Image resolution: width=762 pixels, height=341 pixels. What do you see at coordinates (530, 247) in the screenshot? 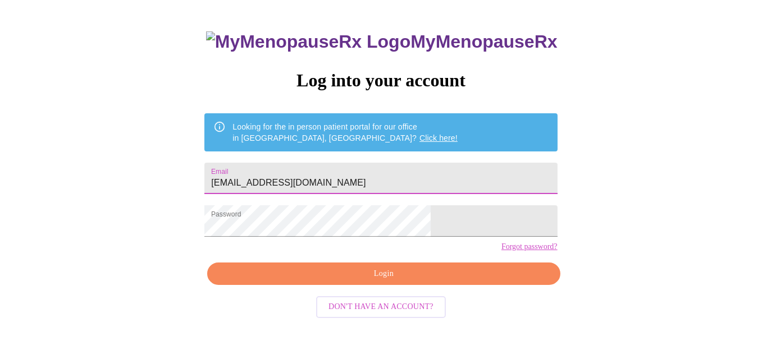
I see `a: Forgot password?` at bounding box center [530, 247].